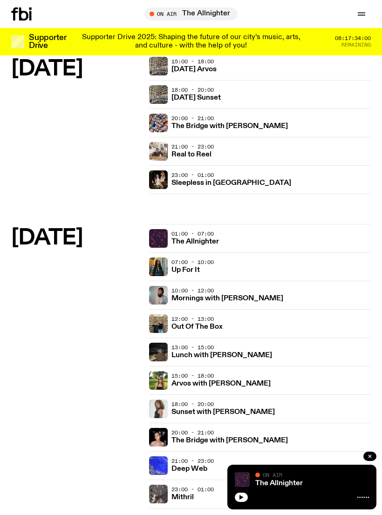 The image size is (382, 515). I want to click on img: Tangela looks past her left shoulder into the camera with an inquisitive look. She is wearing a s..., so click(158, 409).